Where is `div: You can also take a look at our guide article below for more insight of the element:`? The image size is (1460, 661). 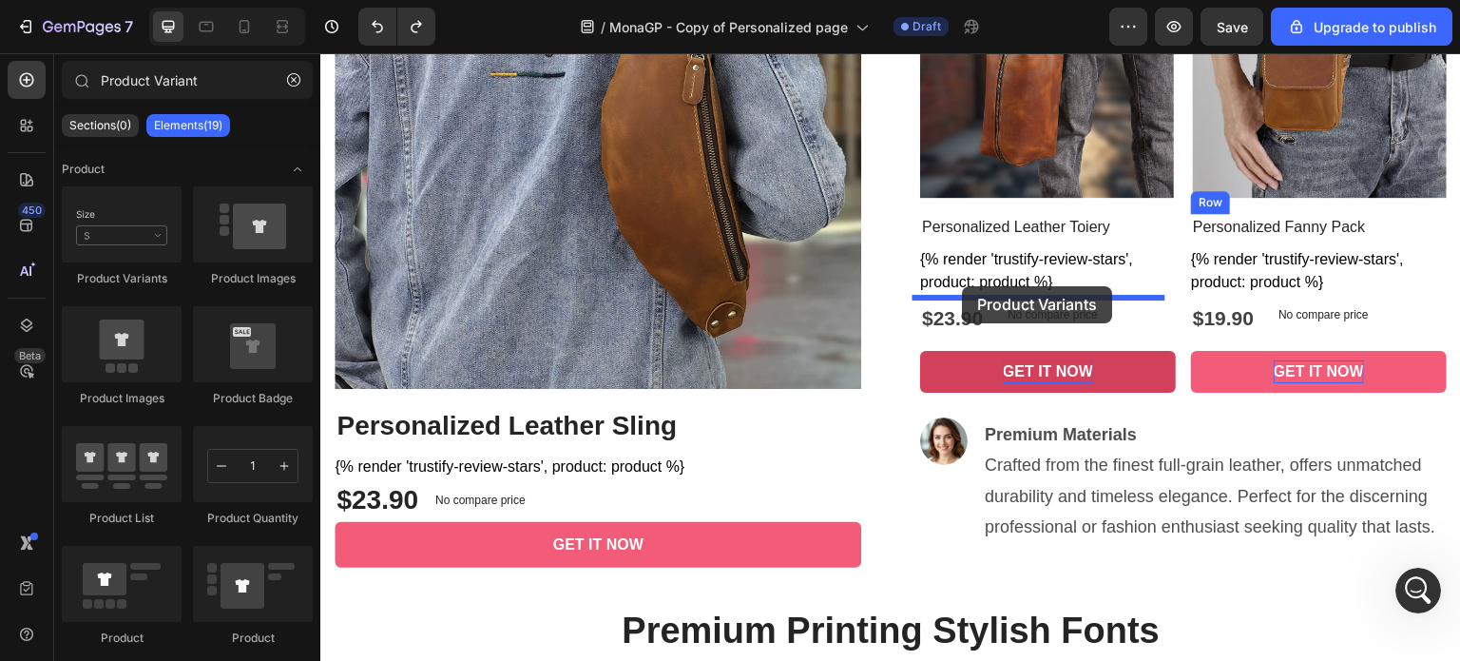
div: You can also take a look at our guide article below for more insight of the element: is located at coordinates (163, 370).